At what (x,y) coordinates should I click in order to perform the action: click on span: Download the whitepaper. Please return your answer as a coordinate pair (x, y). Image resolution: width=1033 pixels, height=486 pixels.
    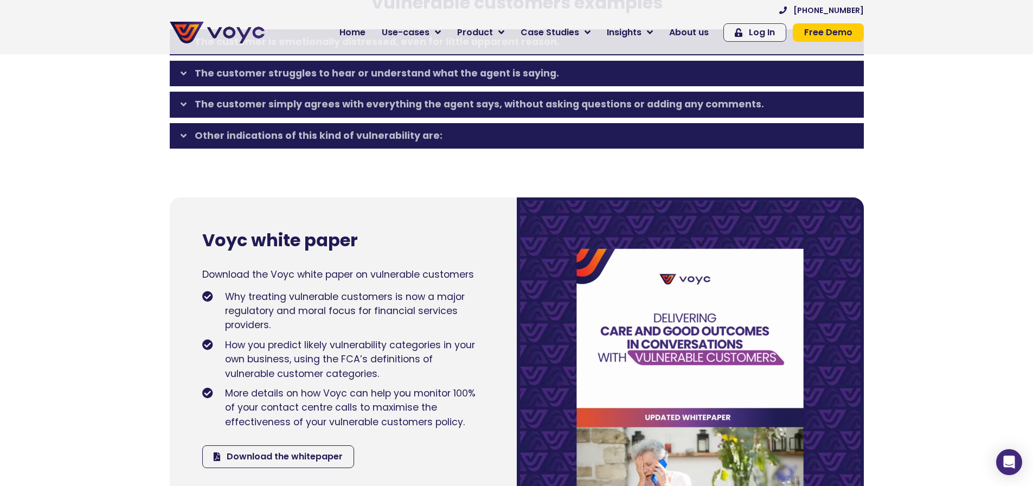
    Looking at the image, I should click on (285, 457).